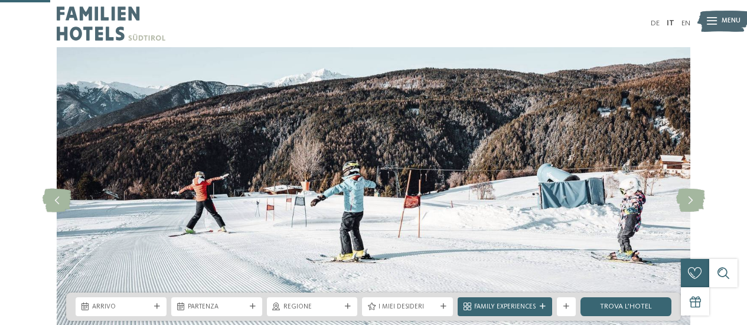 The height and width of the screenshot is (325, 747). I want to click on a: trova l’hotel, so click(626, 307).